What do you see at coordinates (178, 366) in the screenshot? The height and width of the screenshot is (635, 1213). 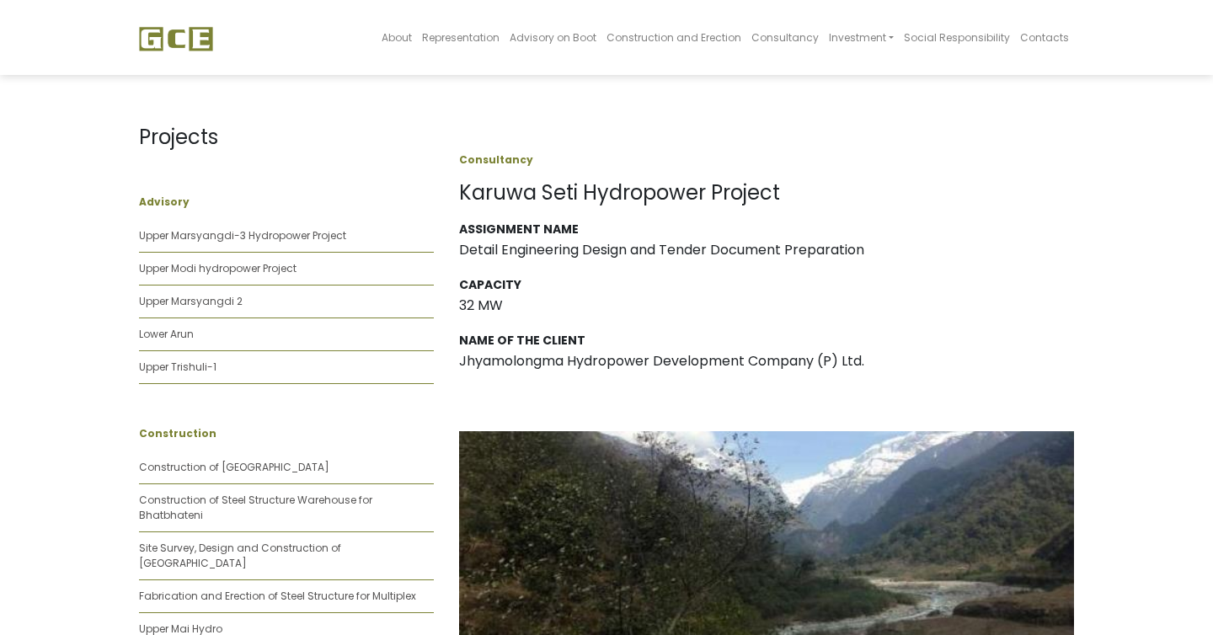 I see `a: Upper Trishuli-1` at bounding box center [178, 366].